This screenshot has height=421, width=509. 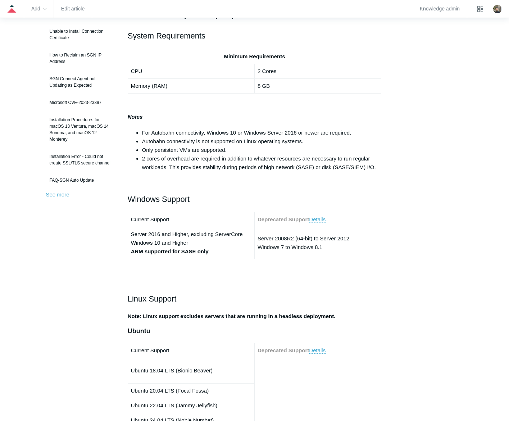 What do you see at coordinates (139, 331) in the screenshot?
I see `span: Ubuntu` at bounding box center [139, 331].